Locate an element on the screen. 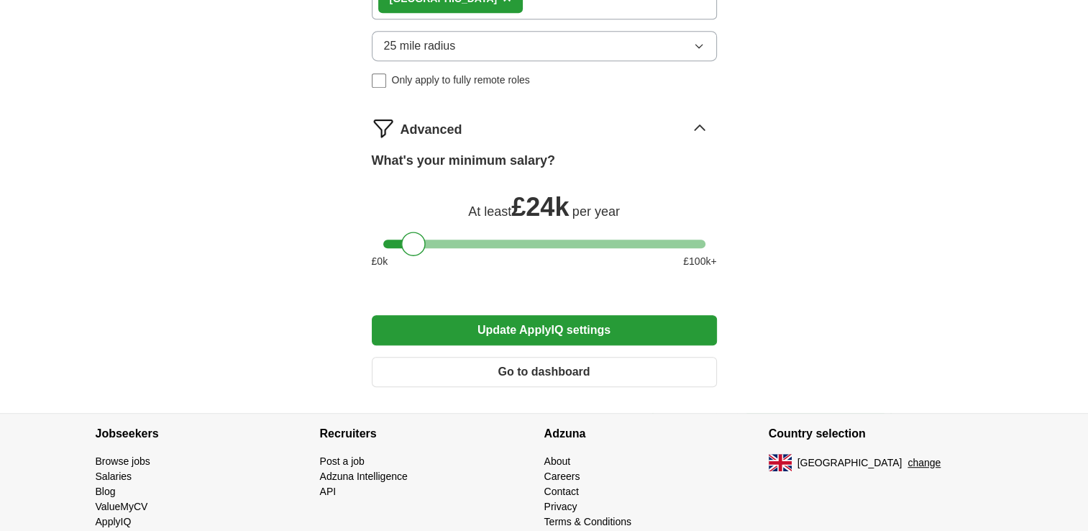 This screenshot has height=531, width=1088. label: What's your minimum salary? is located at coordinates (463, 160).